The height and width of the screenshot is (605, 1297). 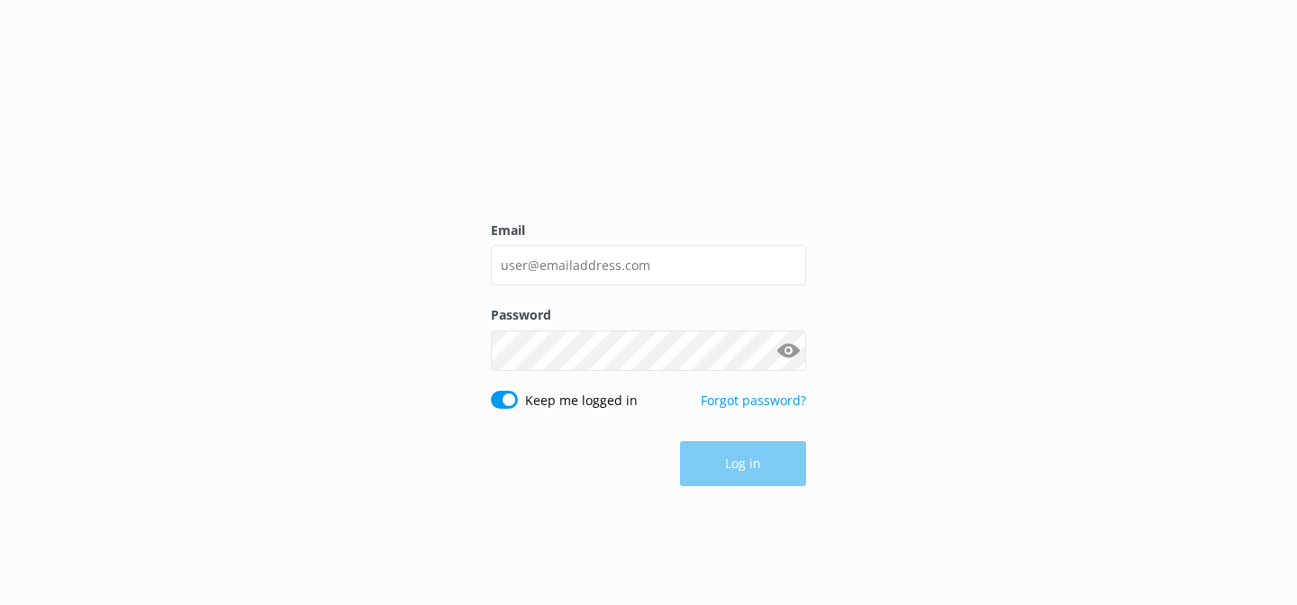 I want to click on button: Show password, so click(x=788, y=350).